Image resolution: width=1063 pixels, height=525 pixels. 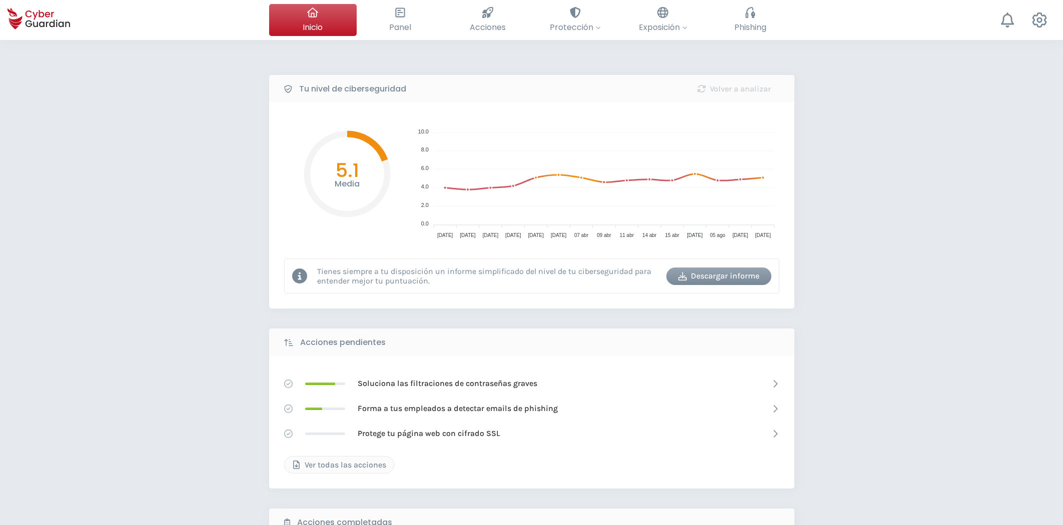 What do you see at coordinates (719, 276) in the screenshot?
I see `button: Descargar informe` at bounding box center [719, 276].